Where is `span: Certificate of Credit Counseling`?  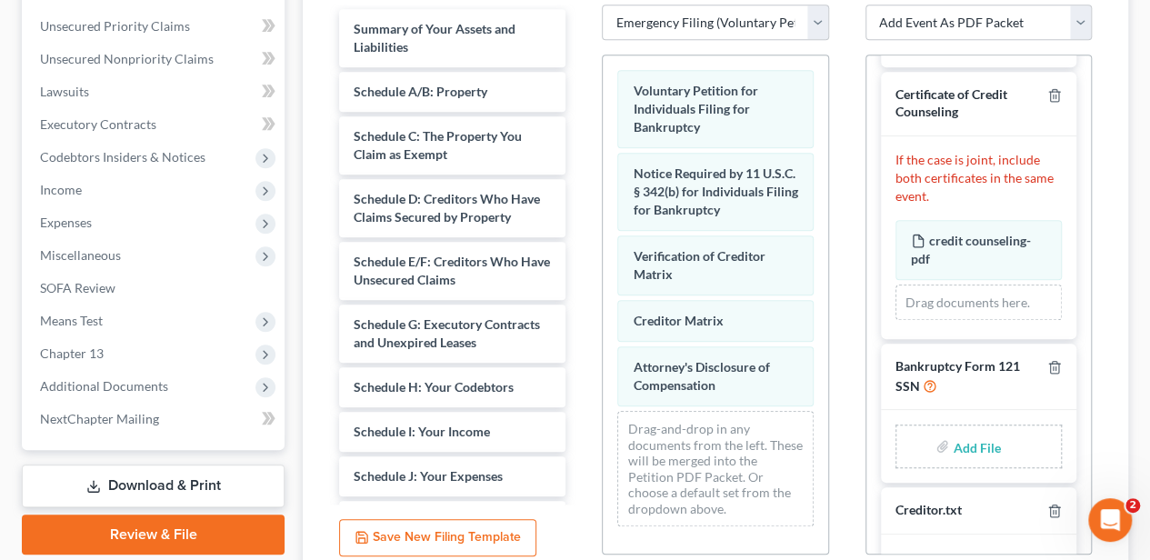 span: Certificate of Credit Counseling is located at coordinates (951, 103).